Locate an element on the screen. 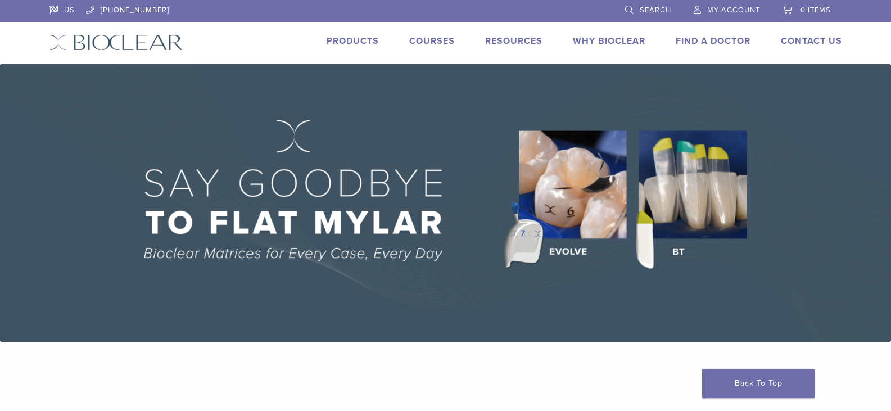 The image size is (891, 411). a: Courses is located at coordinates (432, 41).